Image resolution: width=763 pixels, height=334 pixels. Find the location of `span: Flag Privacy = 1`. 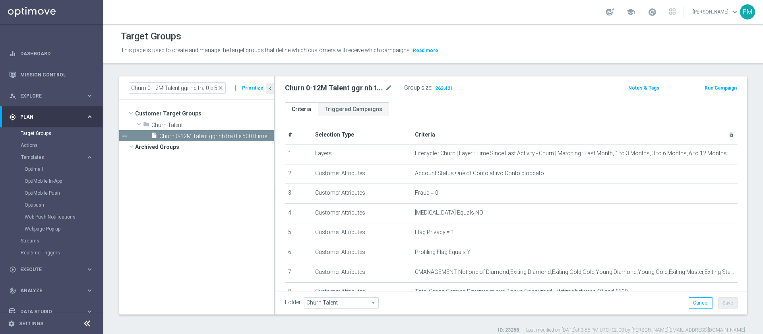

span: Flag Privacy = 1 is located at coordinates (435, 232).